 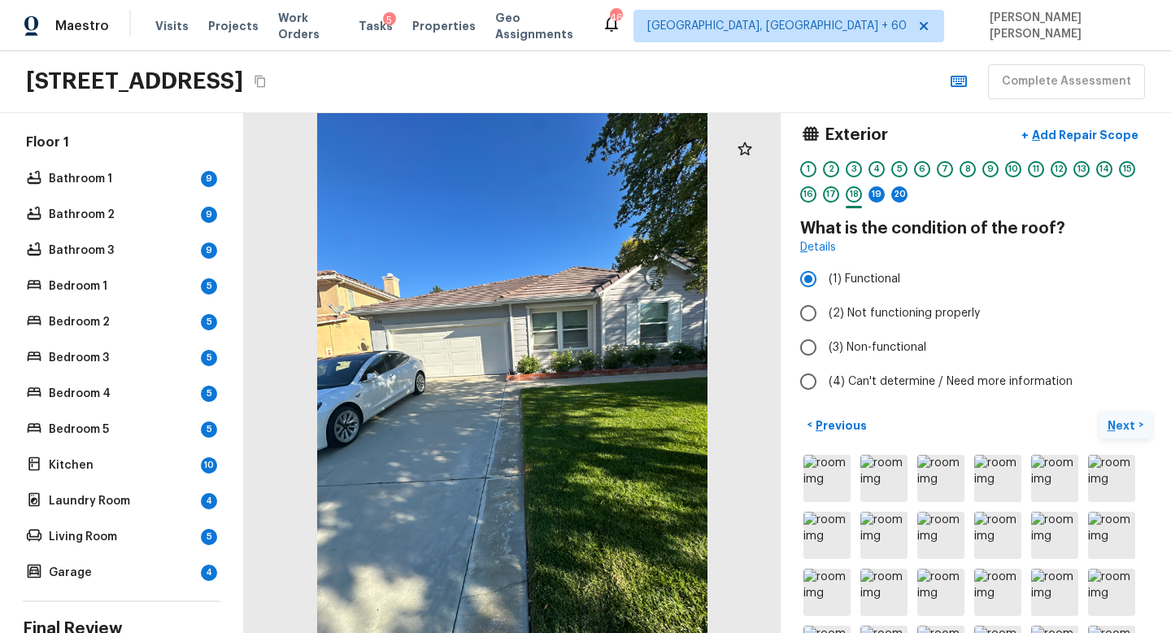 I want to click on div: 6, so click(x=922, y=169).